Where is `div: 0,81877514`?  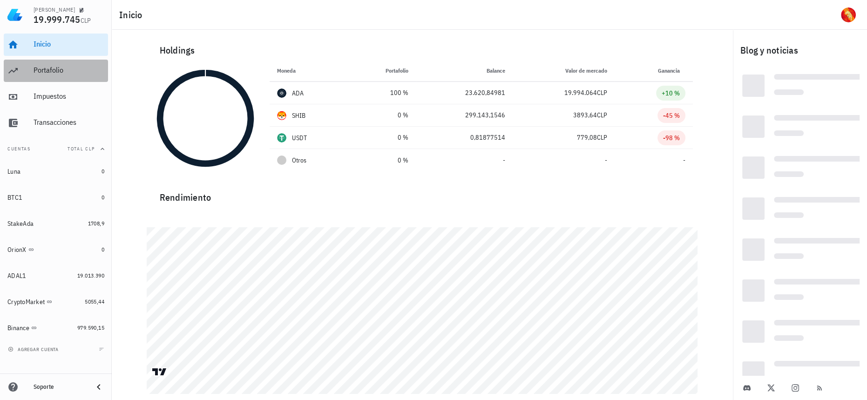
div: 0,81877514 is located at coordinates (464, 137).